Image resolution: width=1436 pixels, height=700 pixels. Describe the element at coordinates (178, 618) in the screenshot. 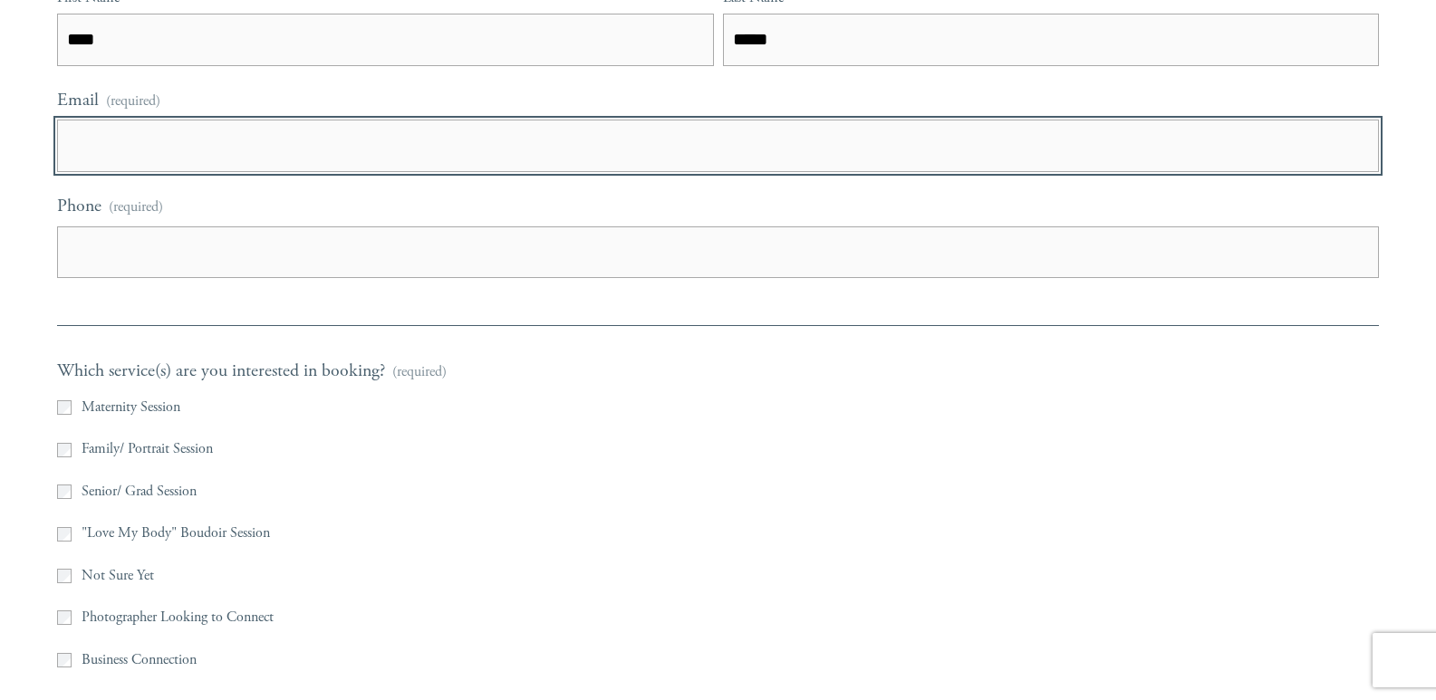

I see `span: Photographer Looking to Connect` at that location.